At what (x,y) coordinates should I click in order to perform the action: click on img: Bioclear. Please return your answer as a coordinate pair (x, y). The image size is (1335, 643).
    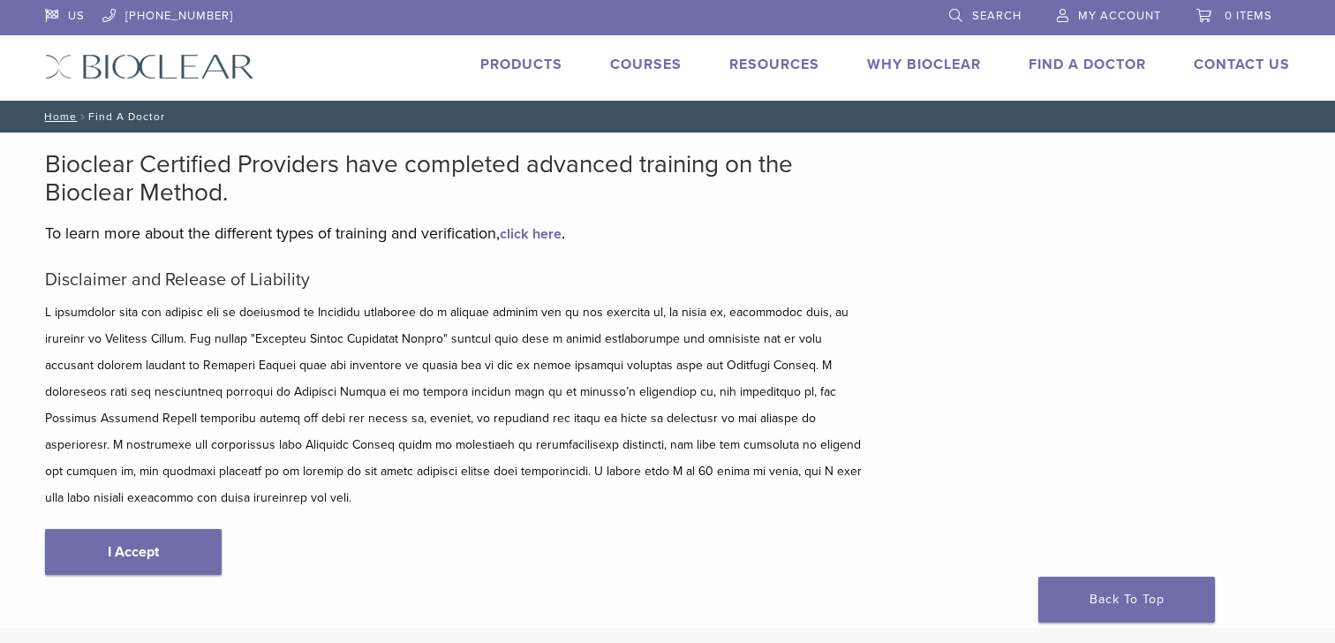
    Looking at the image, I should click on (149, 66).